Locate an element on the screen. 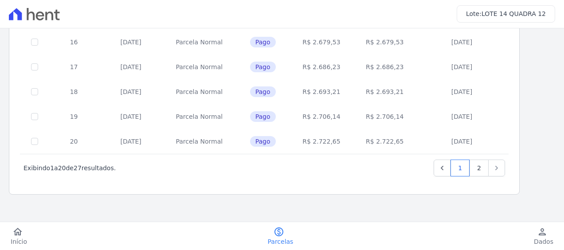 The image size is (564, 250). span: LOTE 14 QUADRA 12 is located at coordinates (514, 14).